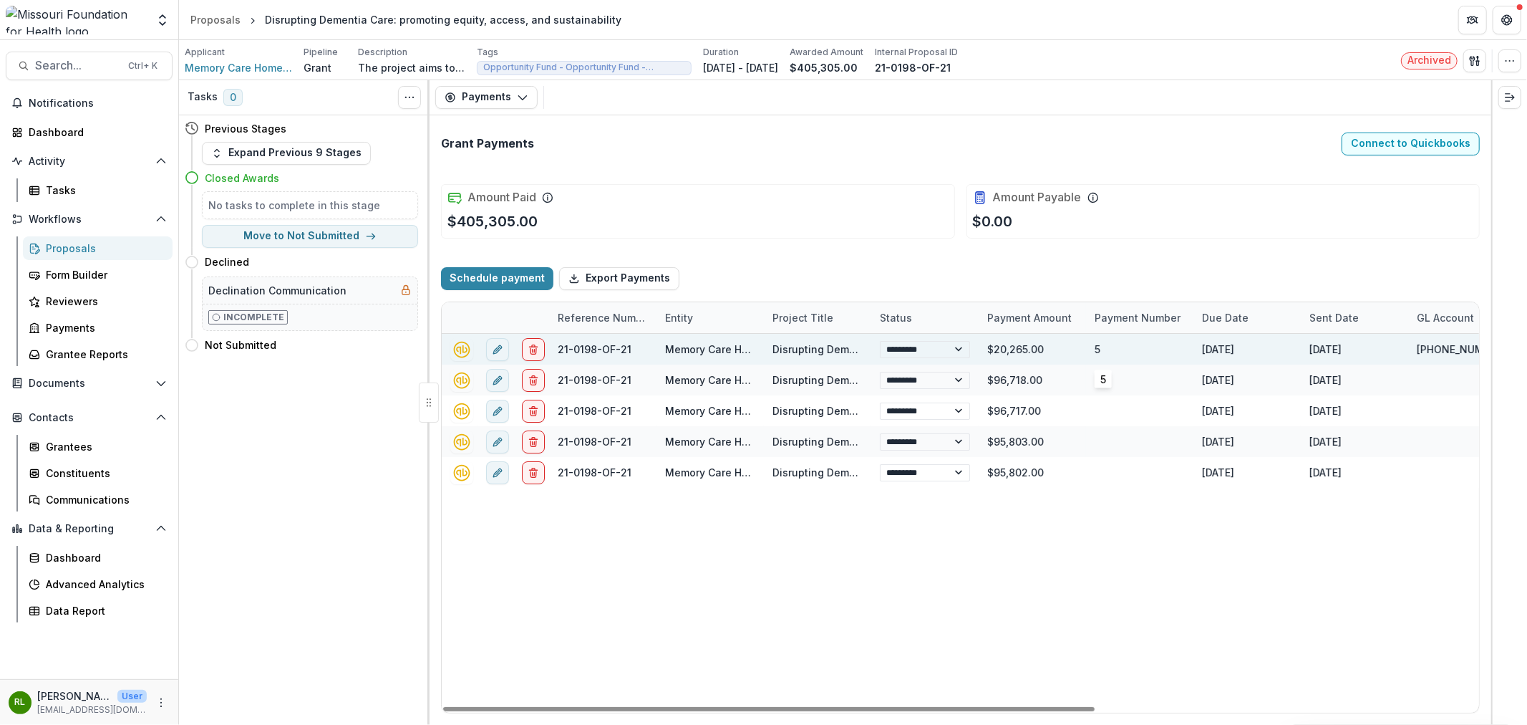 The image size is (1527, 725). I want to click on div: Advanced Analytics, so click(103, 583).